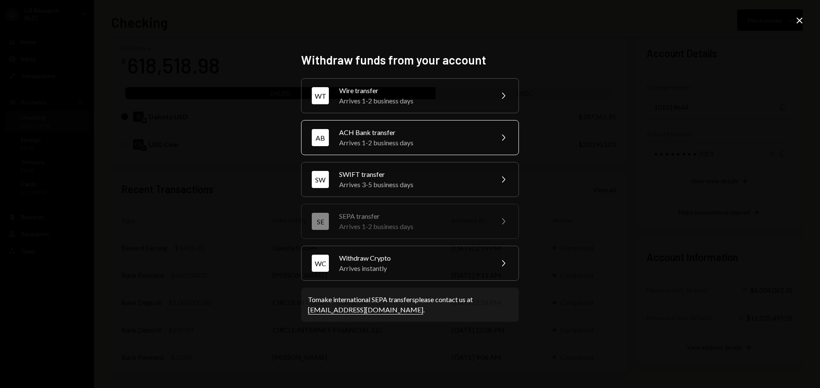 The width and height of the screenshot is (820, 388). What do you see at coordinates (410, 96) in the screenshot?
I see `button: WTWire transferArrives 1-2 business days` at bounding box center [410, 96].